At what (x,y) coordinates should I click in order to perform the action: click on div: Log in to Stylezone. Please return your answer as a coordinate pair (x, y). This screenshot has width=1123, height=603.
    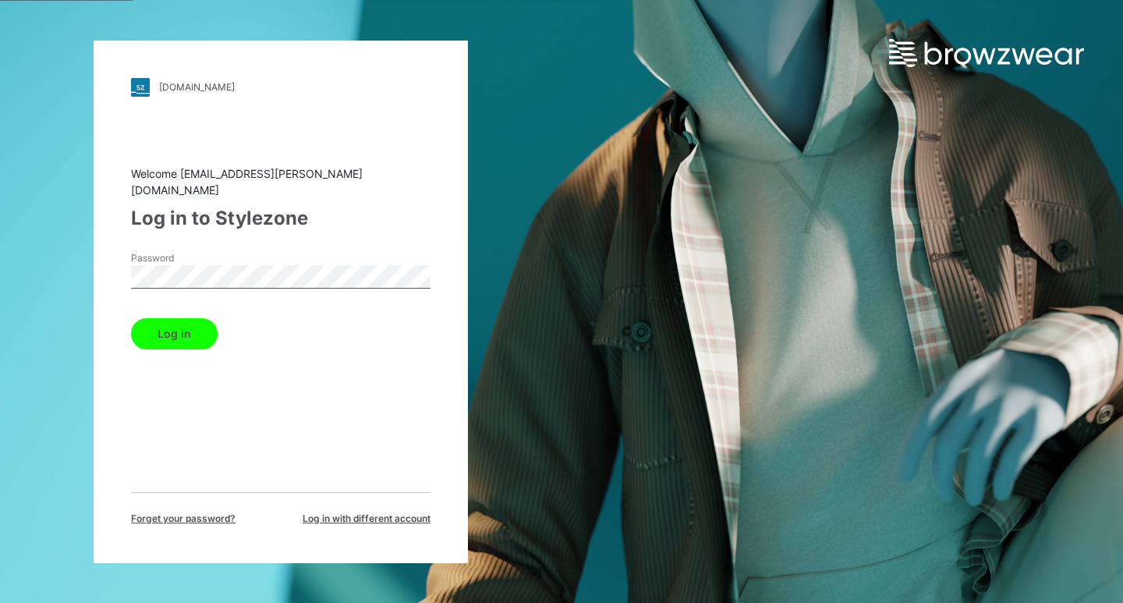
    Looking at the image, I should click on (281, 218).